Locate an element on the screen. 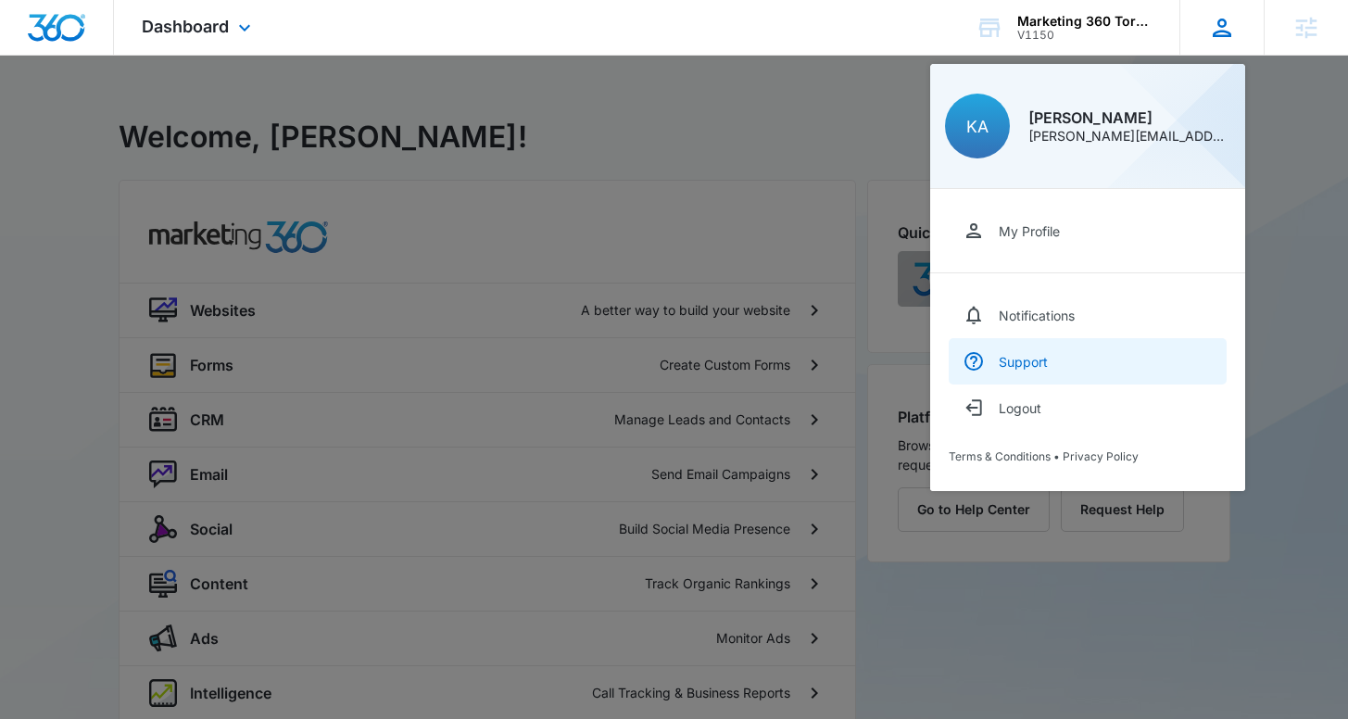 The image size is (1348, 719). button: Logout is located at coordinates (1088, 408).